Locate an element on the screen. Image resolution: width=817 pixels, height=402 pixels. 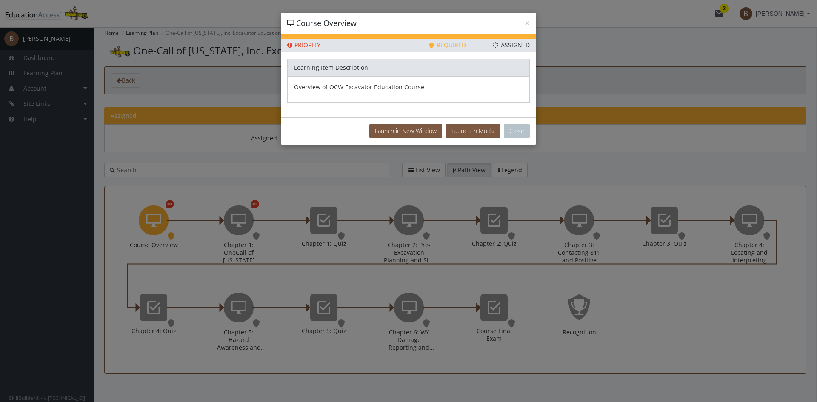
p: Overview of OCW Excavator Education Course is located at coordinates (408, 87).